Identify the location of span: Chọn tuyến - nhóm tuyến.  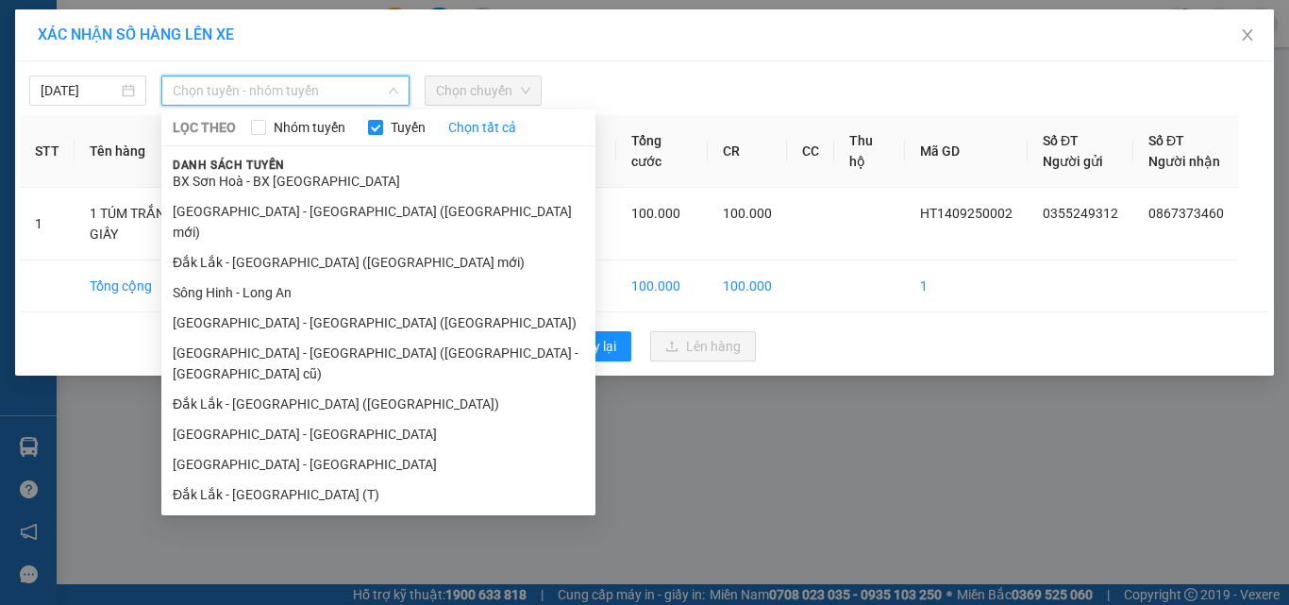
(285, 91).